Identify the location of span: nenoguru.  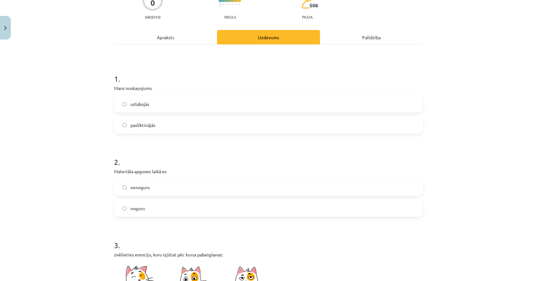
(140, 187).